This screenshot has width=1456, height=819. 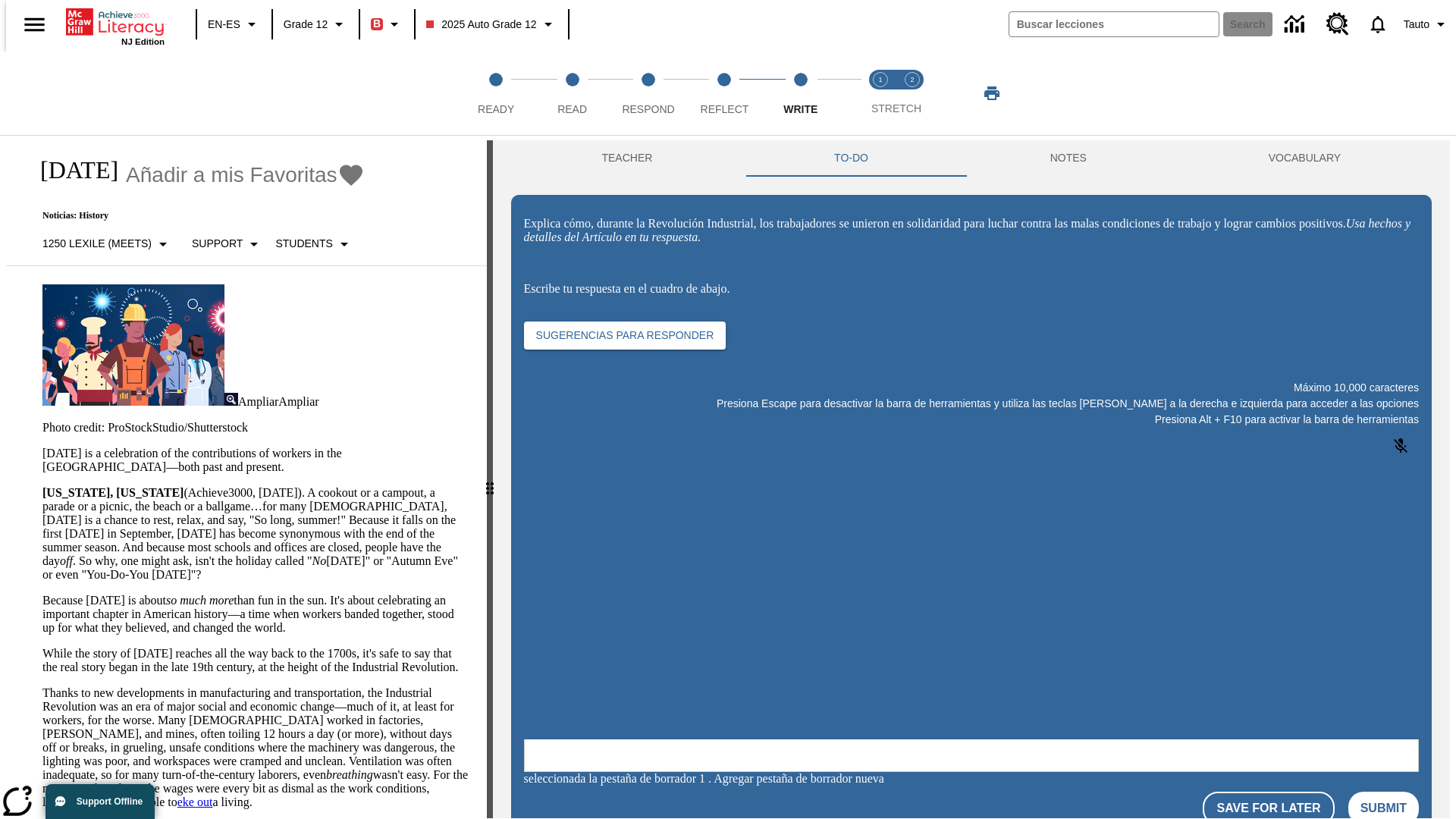 What do you see at coordinates (319, 560) in the screenshot?
I see `em: No` at bounding box center [319, 560].